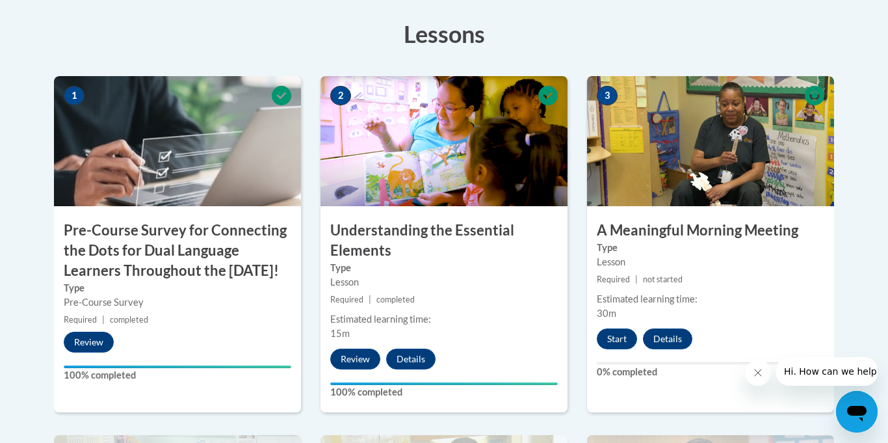 The image size is (888, 443). I want to click on h3: Understanding the Essential Elements, so click(444, 241).